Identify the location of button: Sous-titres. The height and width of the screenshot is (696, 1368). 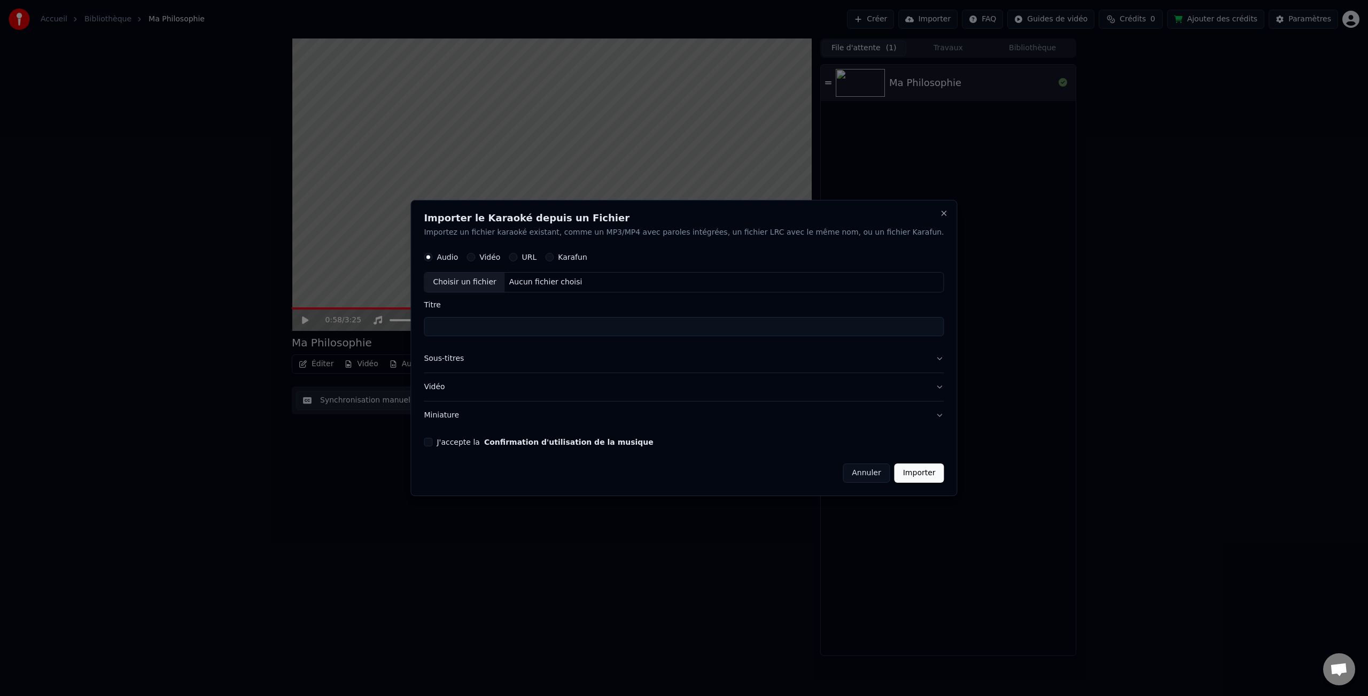
(683, 358).